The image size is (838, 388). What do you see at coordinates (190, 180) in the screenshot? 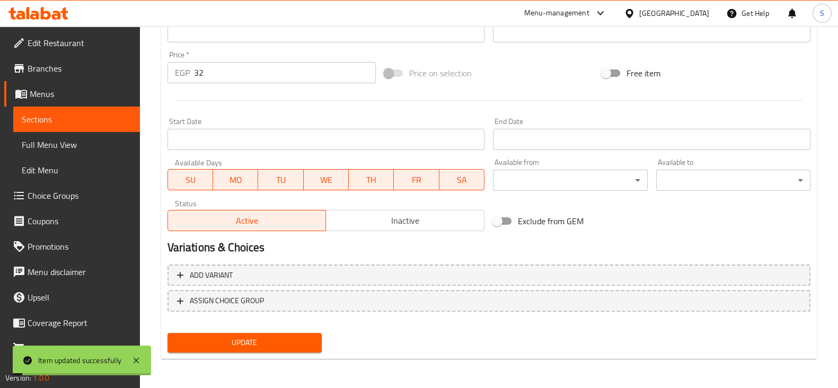
I see `button: SU` at bounding box center [190, 180].